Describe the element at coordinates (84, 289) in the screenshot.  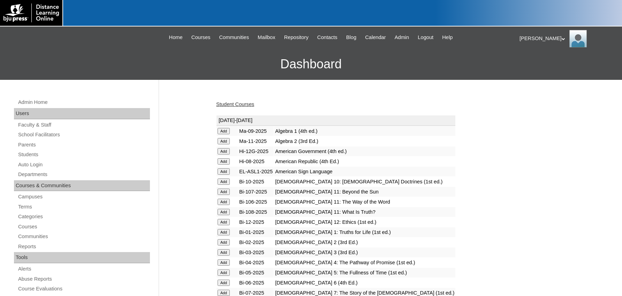
I see `a: Course Evaluations` at that location.